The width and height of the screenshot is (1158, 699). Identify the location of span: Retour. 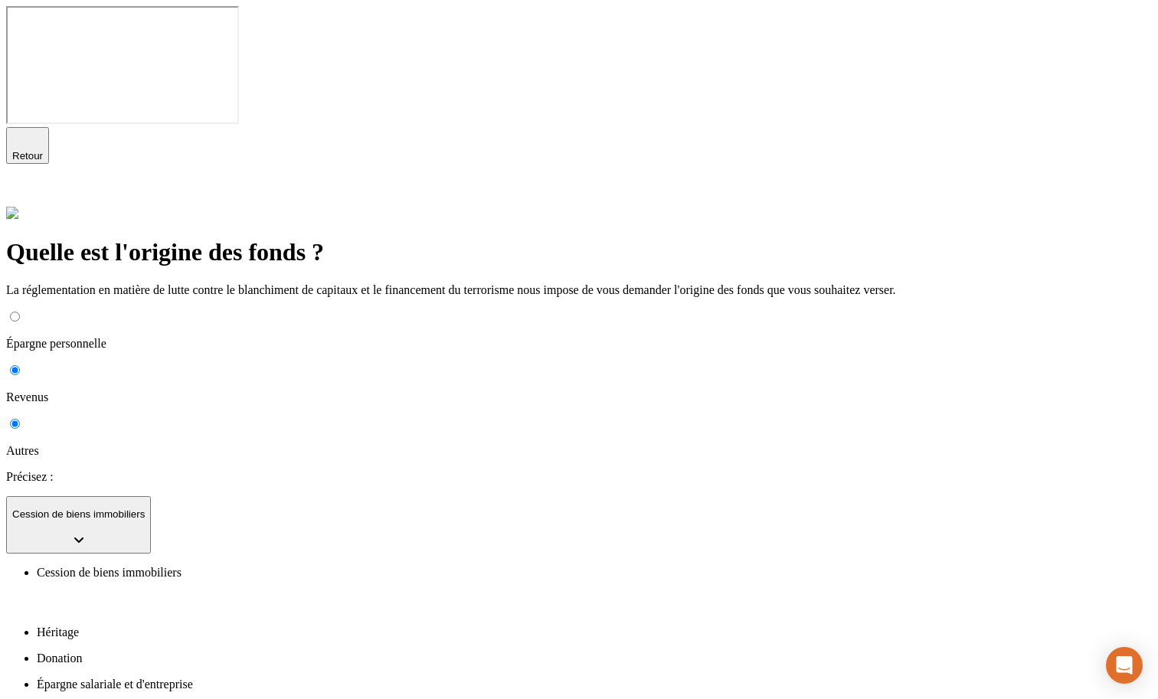
(28, 156).